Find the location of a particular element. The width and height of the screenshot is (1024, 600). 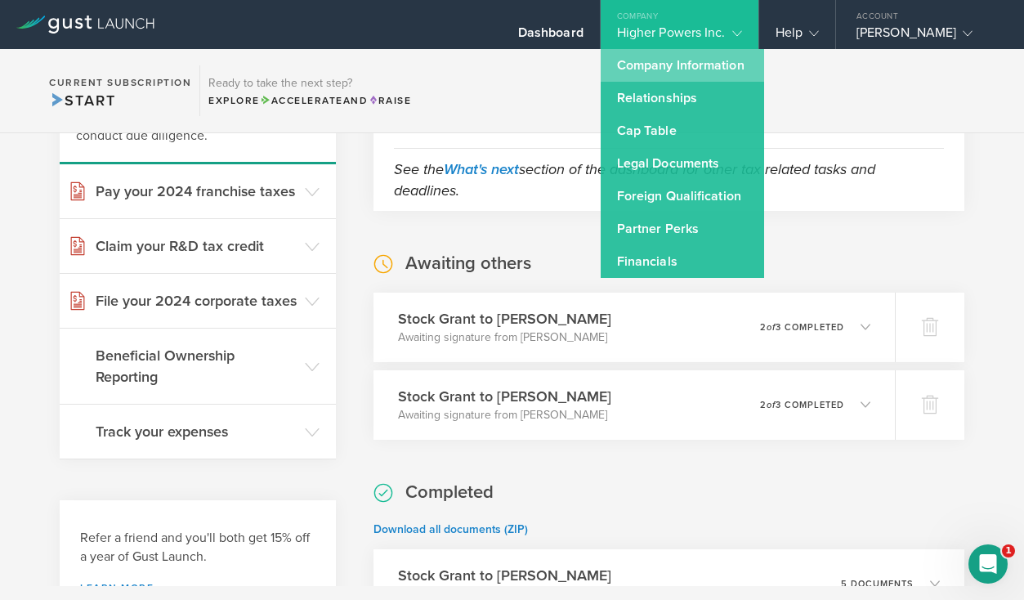

div: Ready to take the next step?ExploreAccelerateandRaise is located at coordinates (309, 91).